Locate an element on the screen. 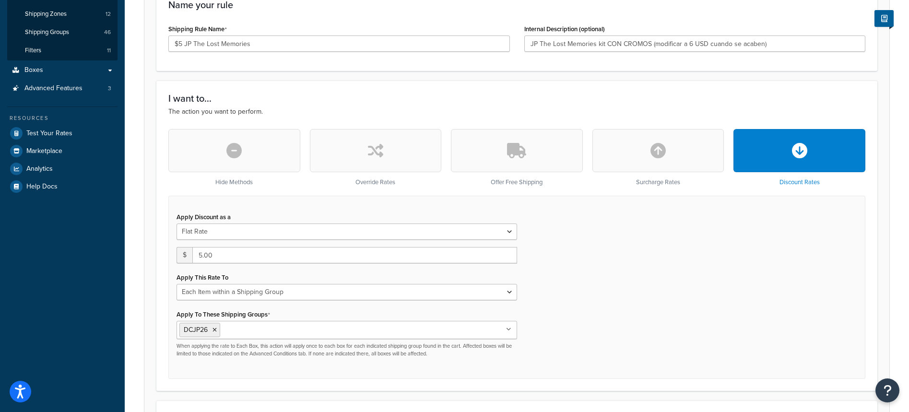  div: Hide Methods is located at coordinates (234, 157).